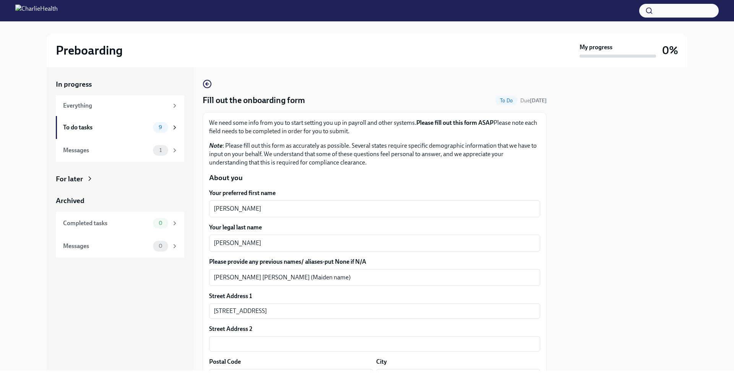 This screenshot has height=379, width=734. Describe the element at coordinates (115, 106) in the screenshot. I see `div: Everything` at that location.